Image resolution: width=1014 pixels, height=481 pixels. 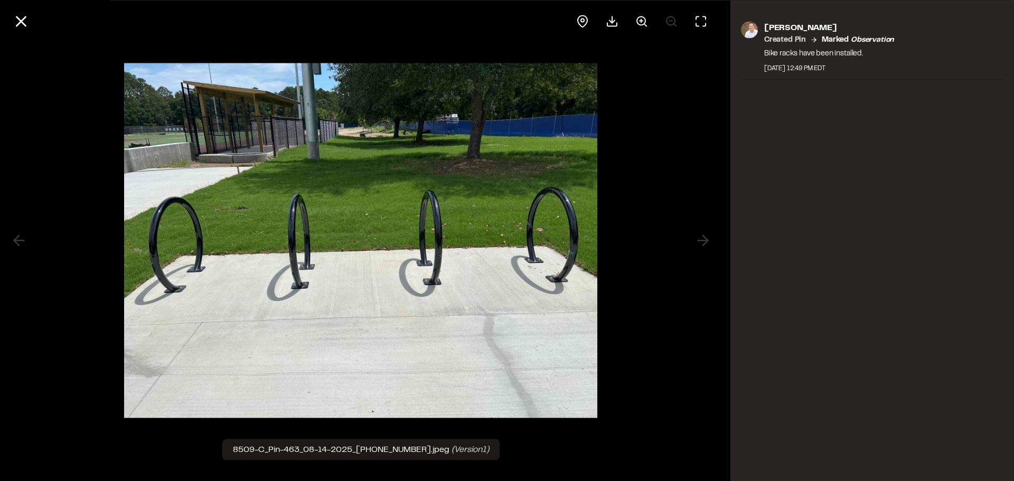 What do you see at coordinates (749, 30) in the screenshot?
I see `img: photo` at bounding box center [749, 30].